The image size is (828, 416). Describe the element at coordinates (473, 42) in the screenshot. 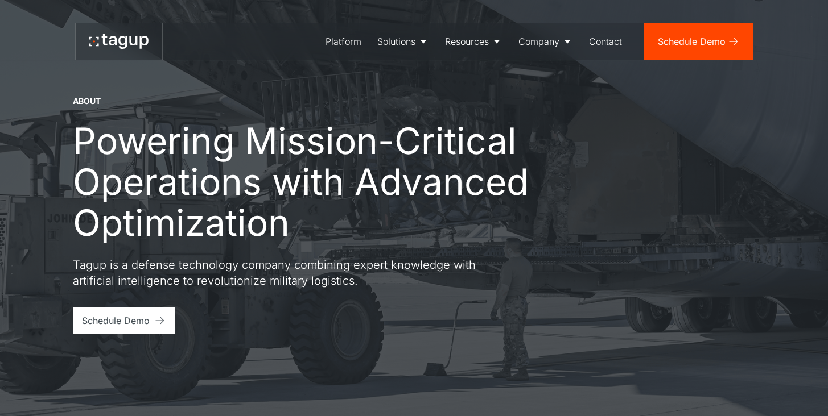

I see `a: Resources` at that location.